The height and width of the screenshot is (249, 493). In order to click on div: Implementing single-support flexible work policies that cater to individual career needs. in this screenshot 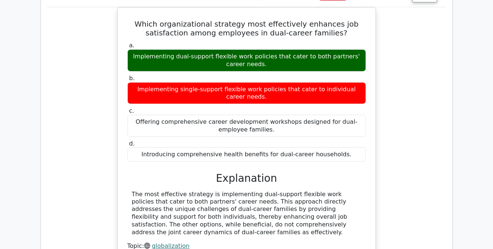, I will do `click(247, 93)`.